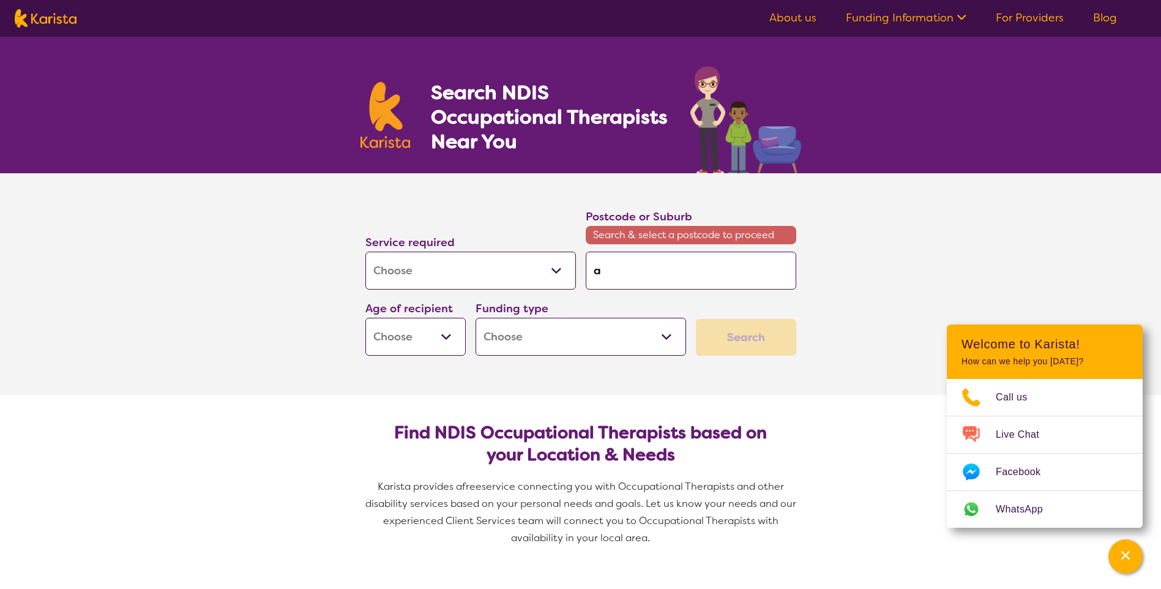  What do you see at coordinates (1126, 556) in the screenshot?
I see `button: Channel Menu` at bounding box center [1126, 556].